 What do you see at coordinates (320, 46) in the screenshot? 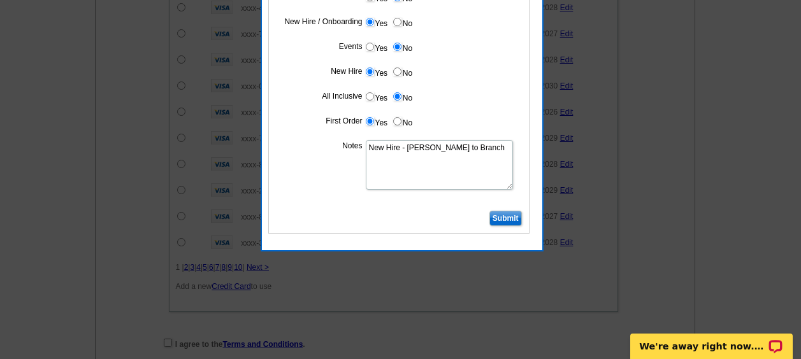
I see `label: Events` at bounding box center [320, 46].